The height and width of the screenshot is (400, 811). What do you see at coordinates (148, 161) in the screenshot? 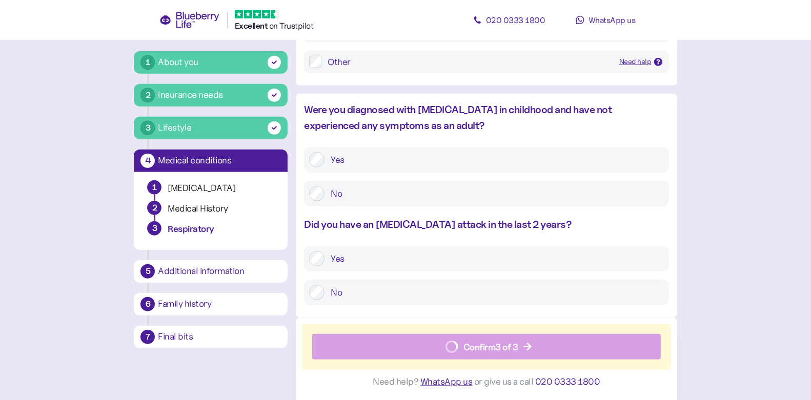
I see `div: 4` at bounding box center [148, 161].